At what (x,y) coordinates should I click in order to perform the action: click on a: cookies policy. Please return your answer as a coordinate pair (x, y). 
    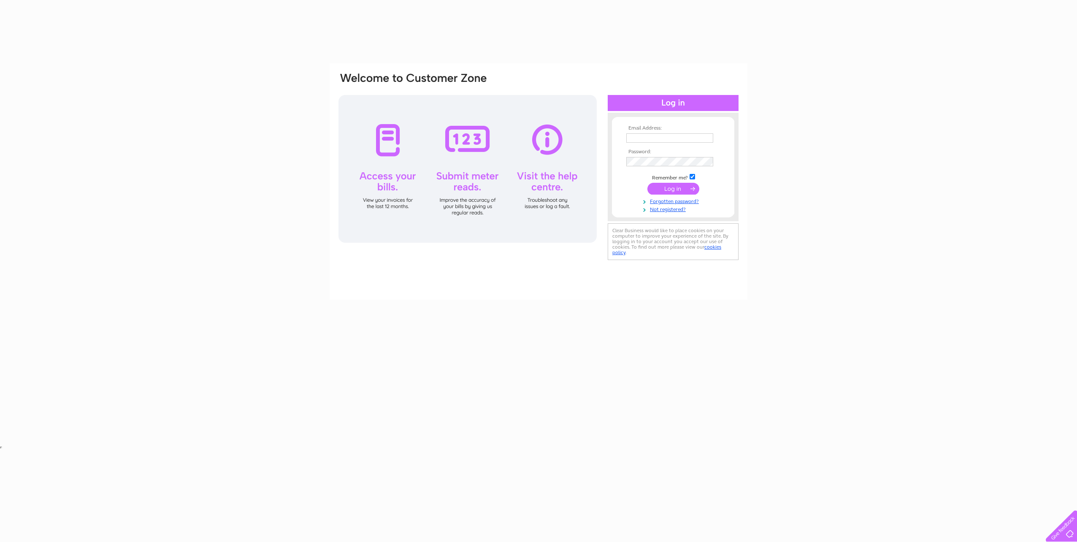
    Looking at the image, I should click on (667, 250).